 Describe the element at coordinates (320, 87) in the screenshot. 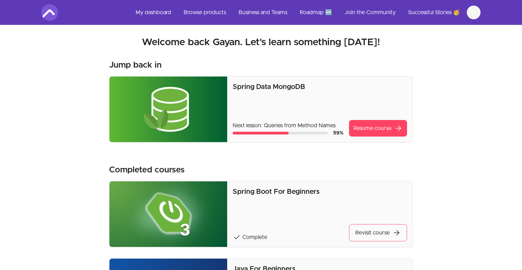

I see `p: Spring Data MongoDB` at that location.